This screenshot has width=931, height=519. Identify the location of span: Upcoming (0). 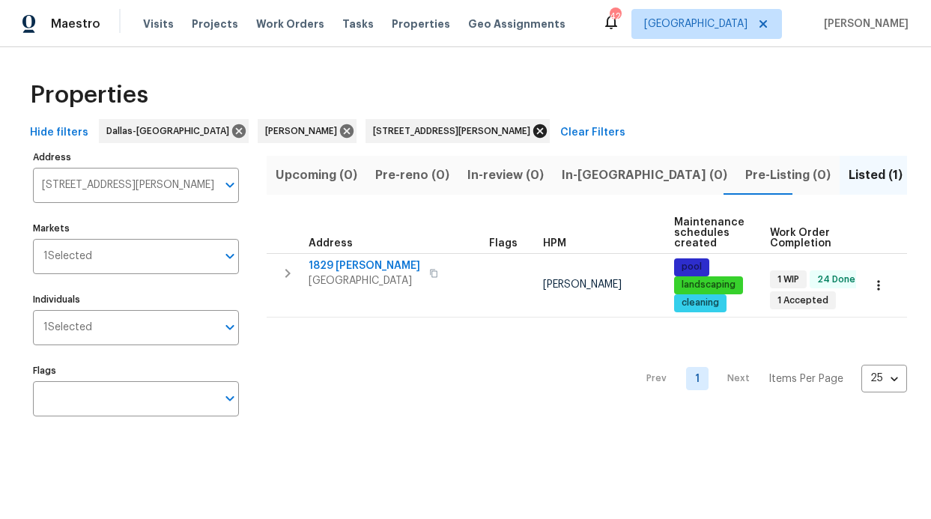
(316, 175).